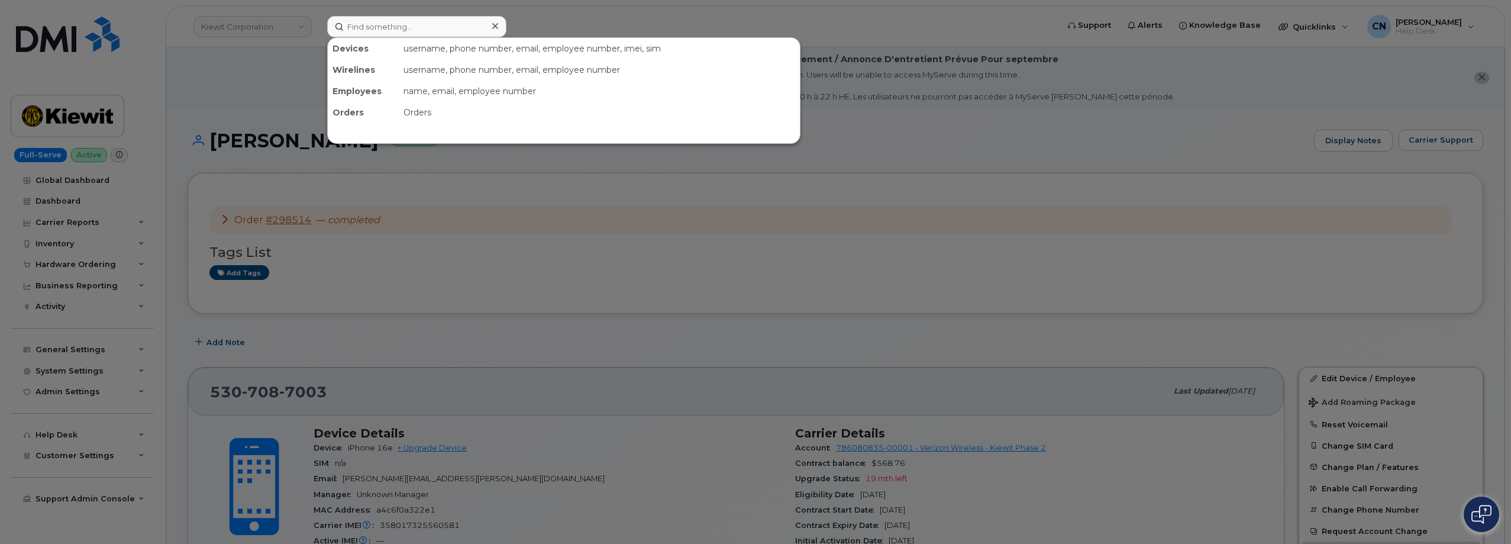 The height and width of the screenshot is (544, 1511). Describe the element at coordinates (599, 91) in the screenshot. I see `div: name, email, employee number` at that location.